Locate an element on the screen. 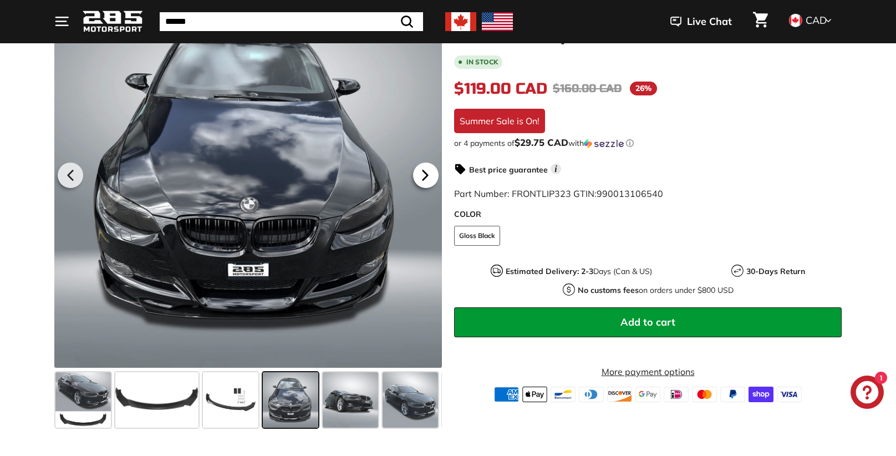  a: Cart is located at coordinates (760, 22).